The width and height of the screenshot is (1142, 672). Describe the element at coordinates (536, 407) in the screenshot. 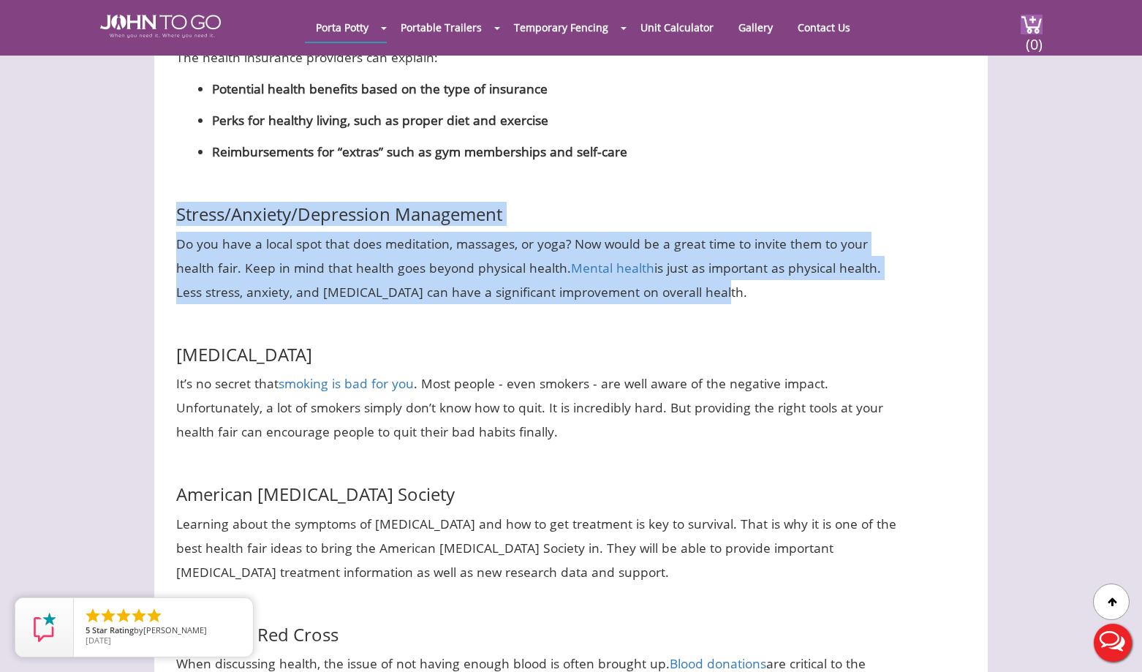

I see `p: It’s no secret that . Most people - even smokers - are well aware of the negative impact. Unfortu...` at that location.